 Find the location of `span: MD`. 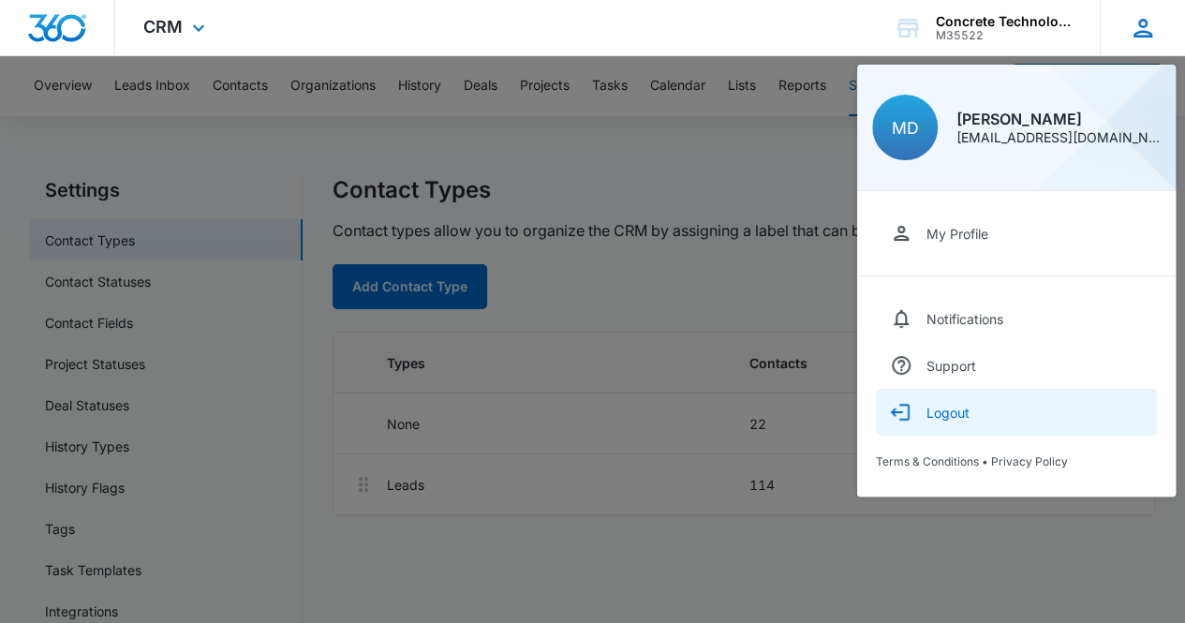

span: MD is located at coordinates (905, 127).